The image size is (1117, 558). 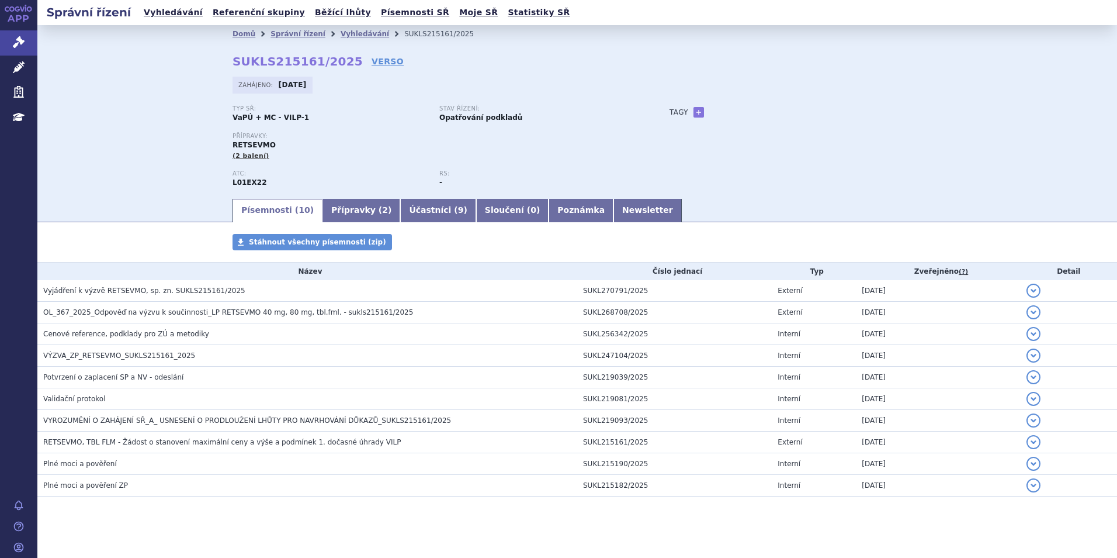 What do you see at coordinates (814, 271) in the screenshot?
I see `th: Typ` at bounding box center [814, 271].